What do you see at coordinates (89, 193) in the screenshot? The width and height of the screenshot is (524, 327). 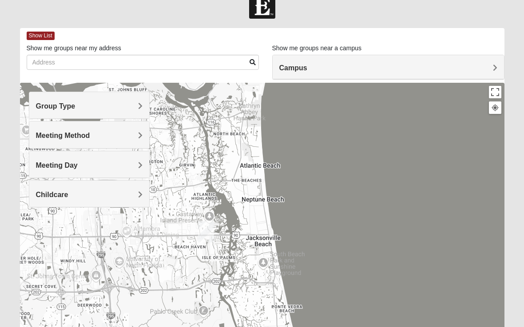 I see `div: Childcare` at bounding box center [89, 193].